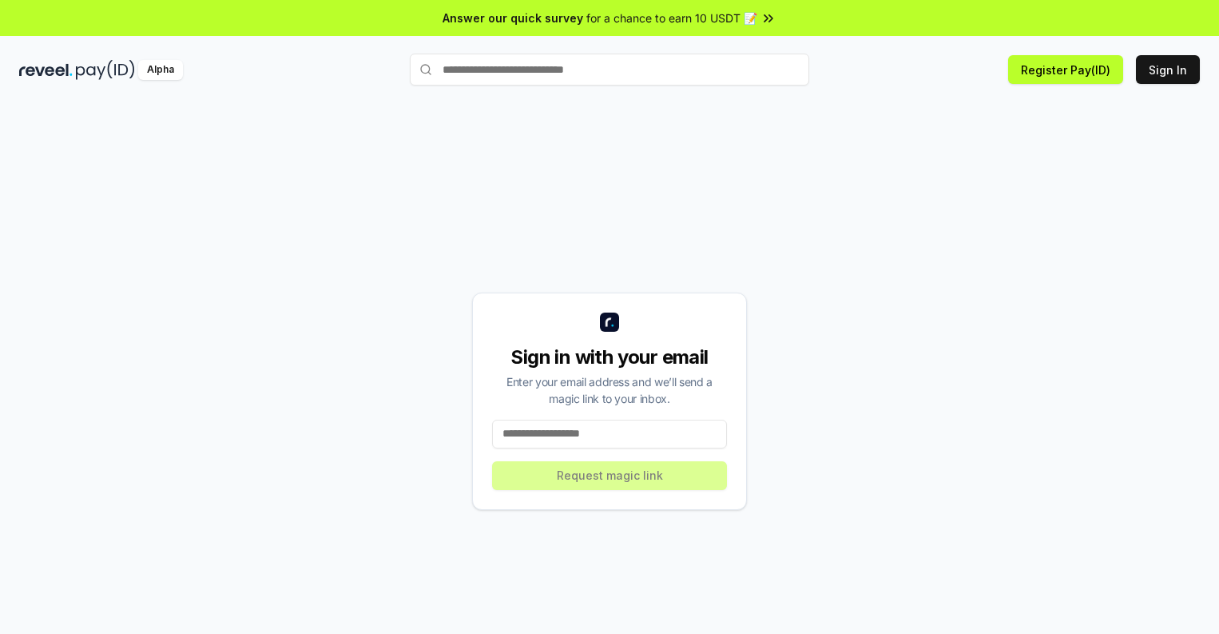 The width and height of the screenshot is (1219, 634). I want to click on img: logo_small, so click(610, 322).